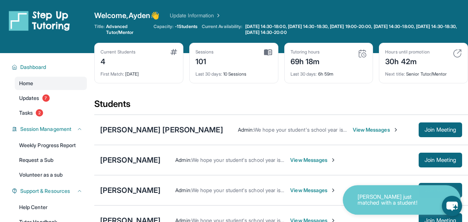 This screenshot has width=468, height=222. I want to click on a: Request a Sub, so click(51, 160).